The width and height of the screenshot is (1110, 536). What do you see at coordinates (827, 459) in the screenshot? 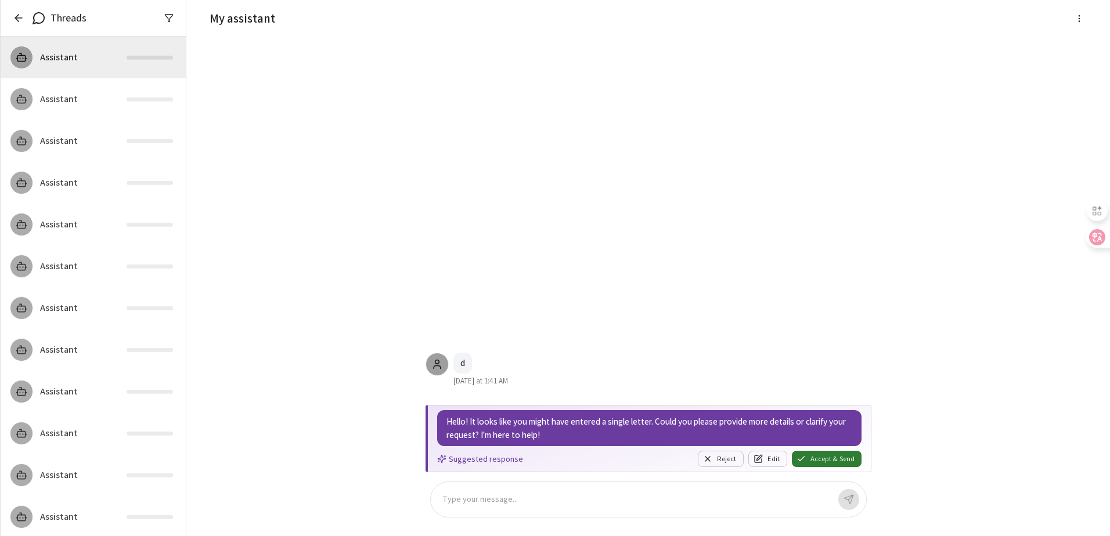
I see `button: Accept & Send` at bounding box center [827, 459].